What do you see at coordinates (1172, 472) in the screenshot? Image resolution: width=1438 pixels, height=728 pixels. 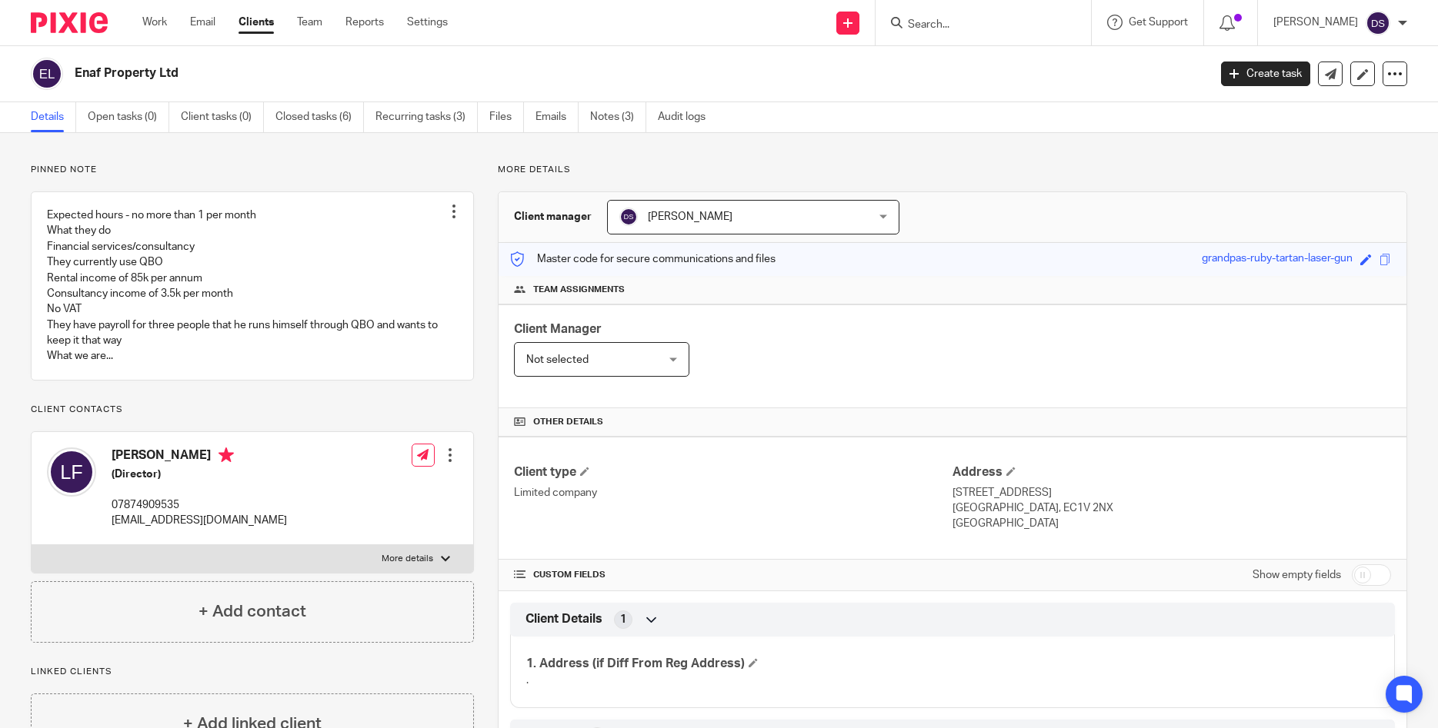 I see `h4: Address` at bounding box center [1172, 472].